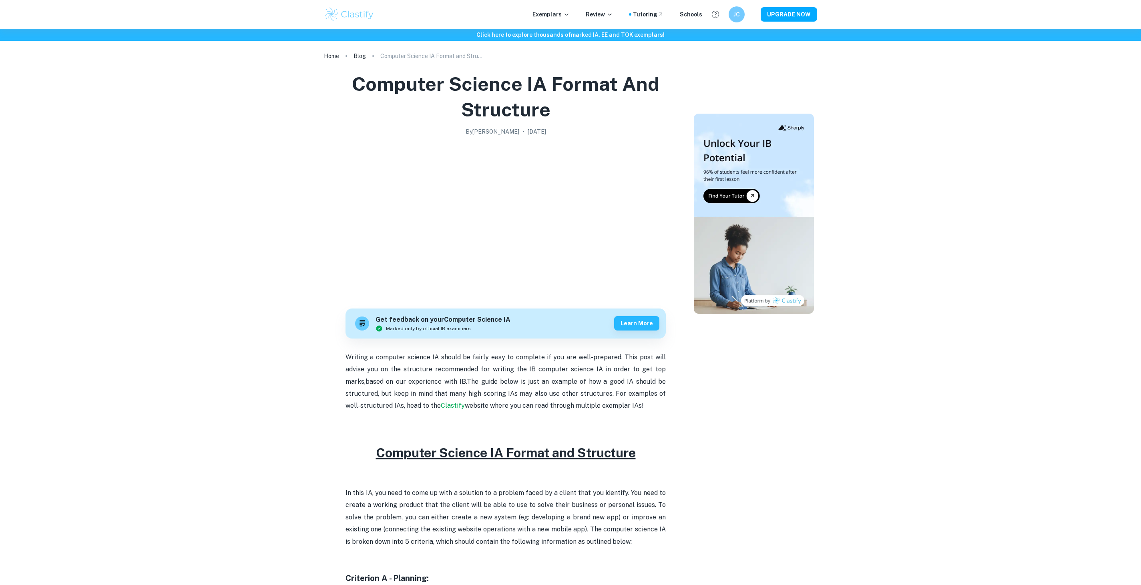 The image size is (1141, 585). I want to click on button: Help and Feedback, so click(715, 14).